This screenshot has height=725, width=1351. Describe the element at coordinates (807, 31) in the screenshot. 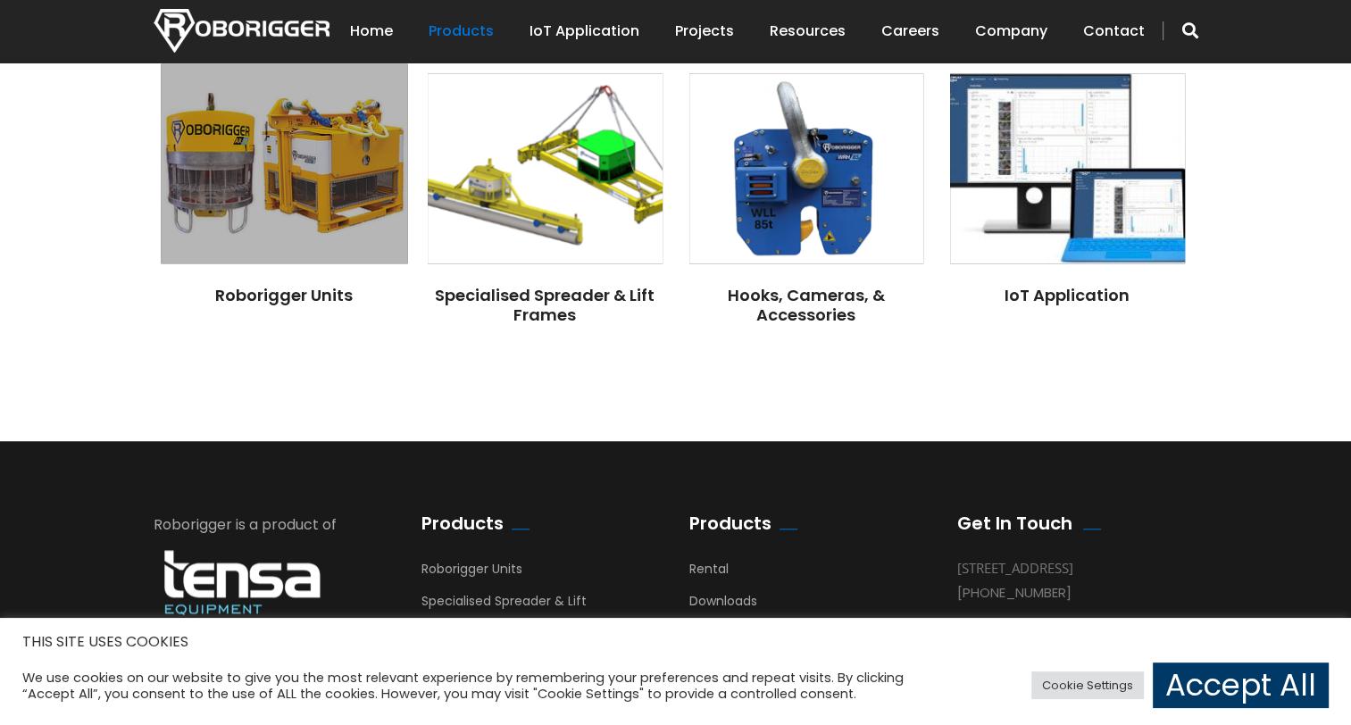

I see `a: Resources` at that location.